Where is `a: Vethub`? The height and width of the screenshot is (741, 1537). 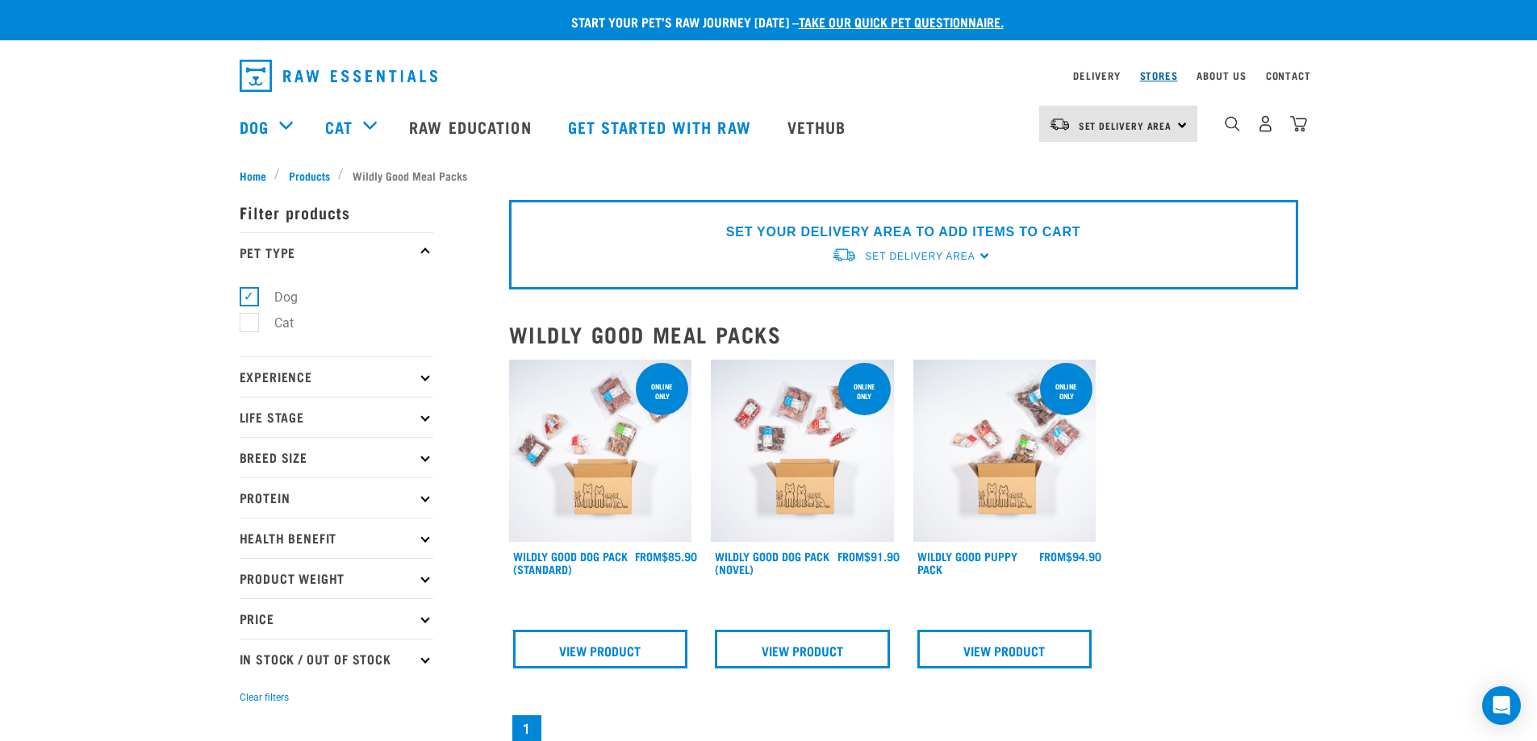 a: Vethub is located at coordinates (819, 127).